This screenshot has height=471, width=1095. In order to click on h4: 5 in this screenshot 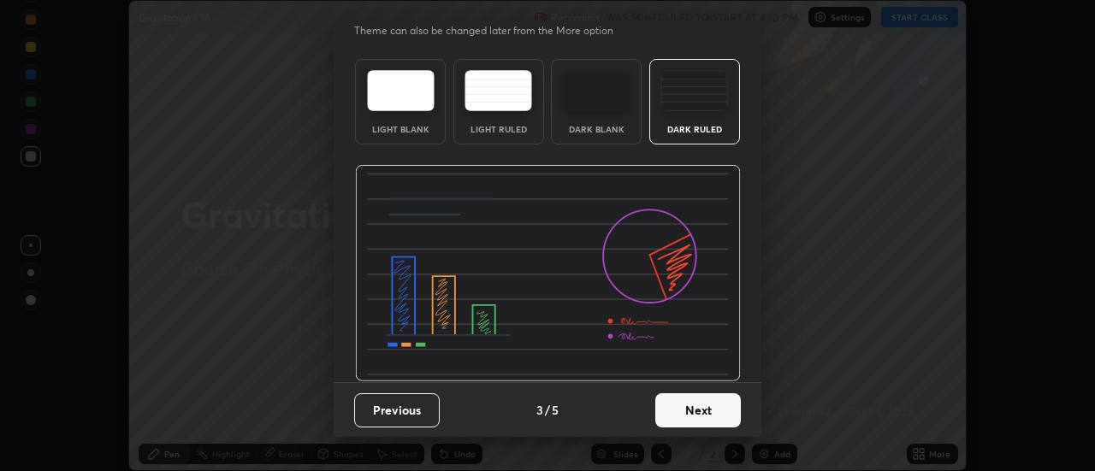, I will do `click(555, 410)`.